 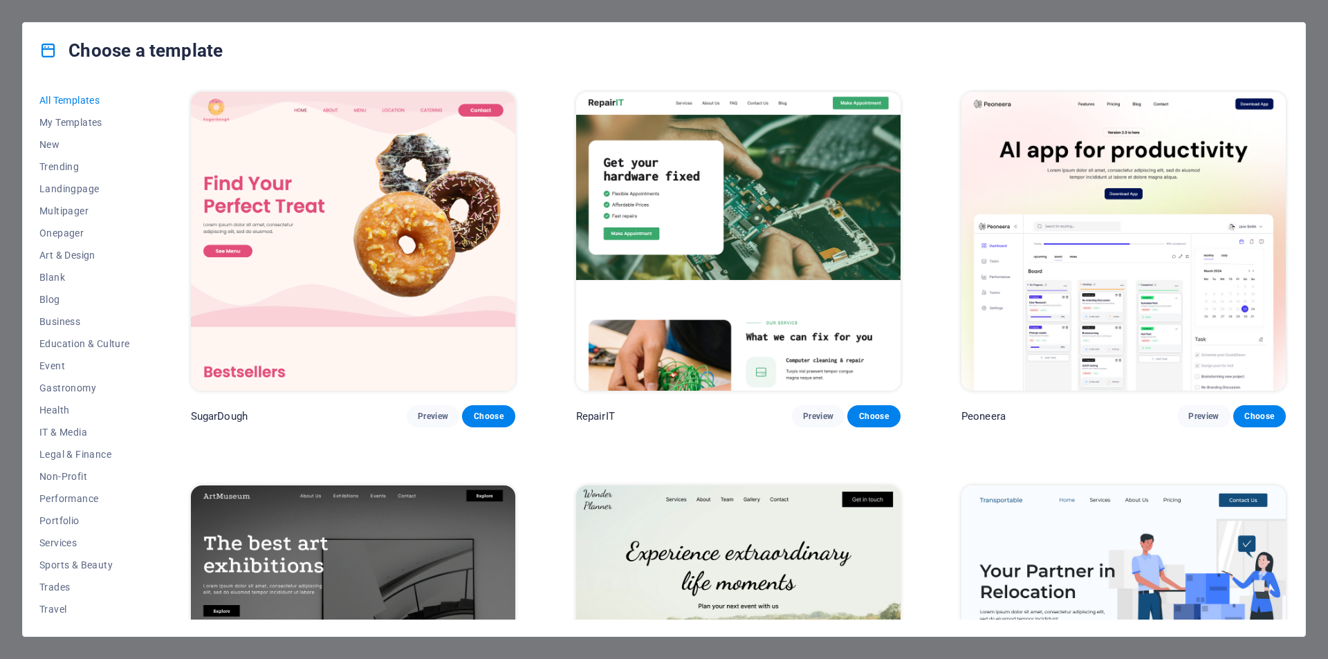 What do you see at coordinates (1123, 241) in the screenshot?
I see `img: Peoneera` at bounding box center [1123, 241].